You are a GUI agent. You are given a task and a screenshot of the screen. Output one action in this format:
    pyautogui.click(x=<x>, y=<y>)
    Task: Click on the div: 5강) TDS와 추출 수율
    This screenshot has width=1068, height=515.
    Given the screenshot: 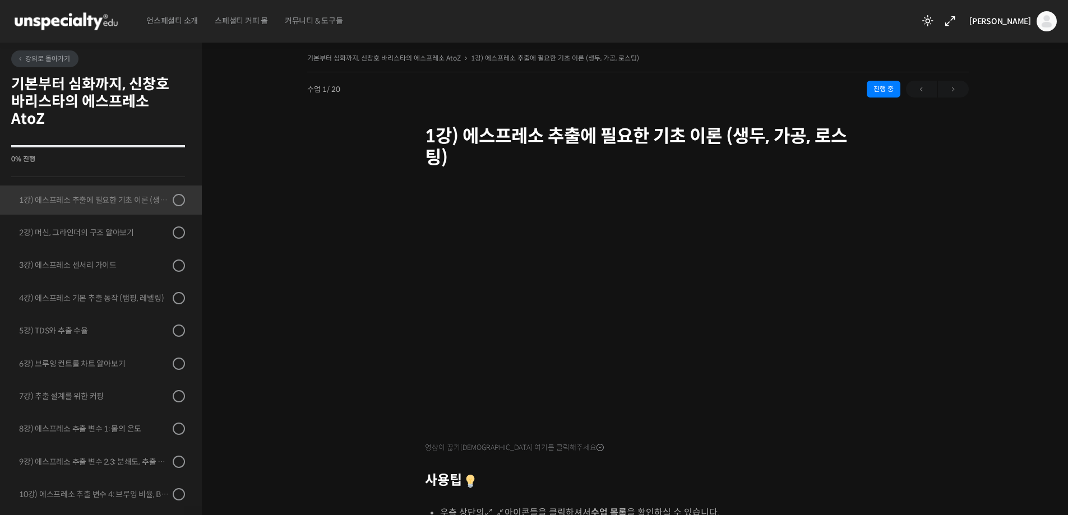 What is the action you would take?
    pyautogui.click(x=94, y=331)
    